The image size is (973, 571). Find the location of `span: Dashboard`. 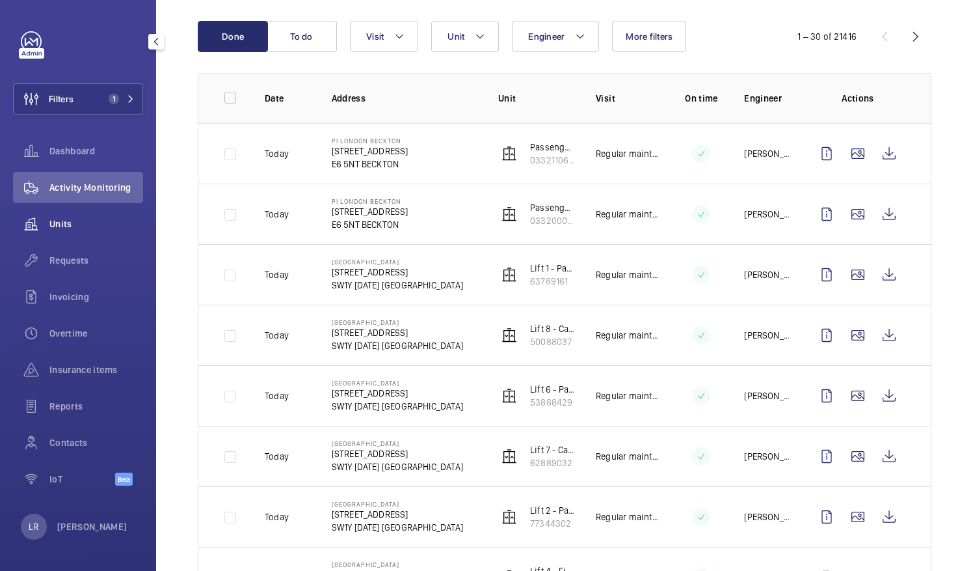

span: Dashboard is located at coordinates (96, 151).